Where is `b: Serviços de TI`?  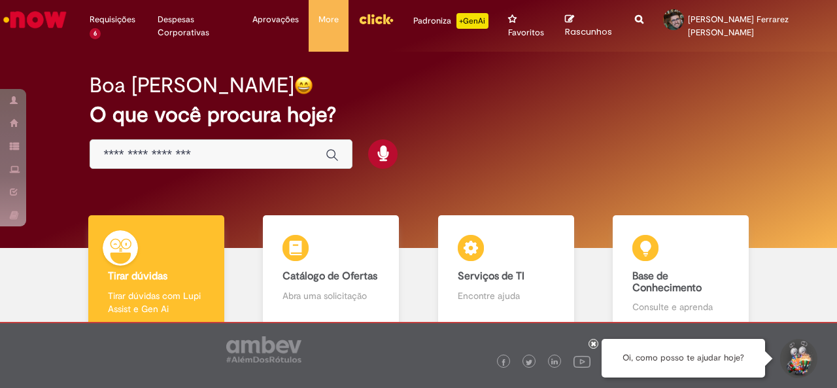 b: Serviços de TI is located at coordinates (491, 276).